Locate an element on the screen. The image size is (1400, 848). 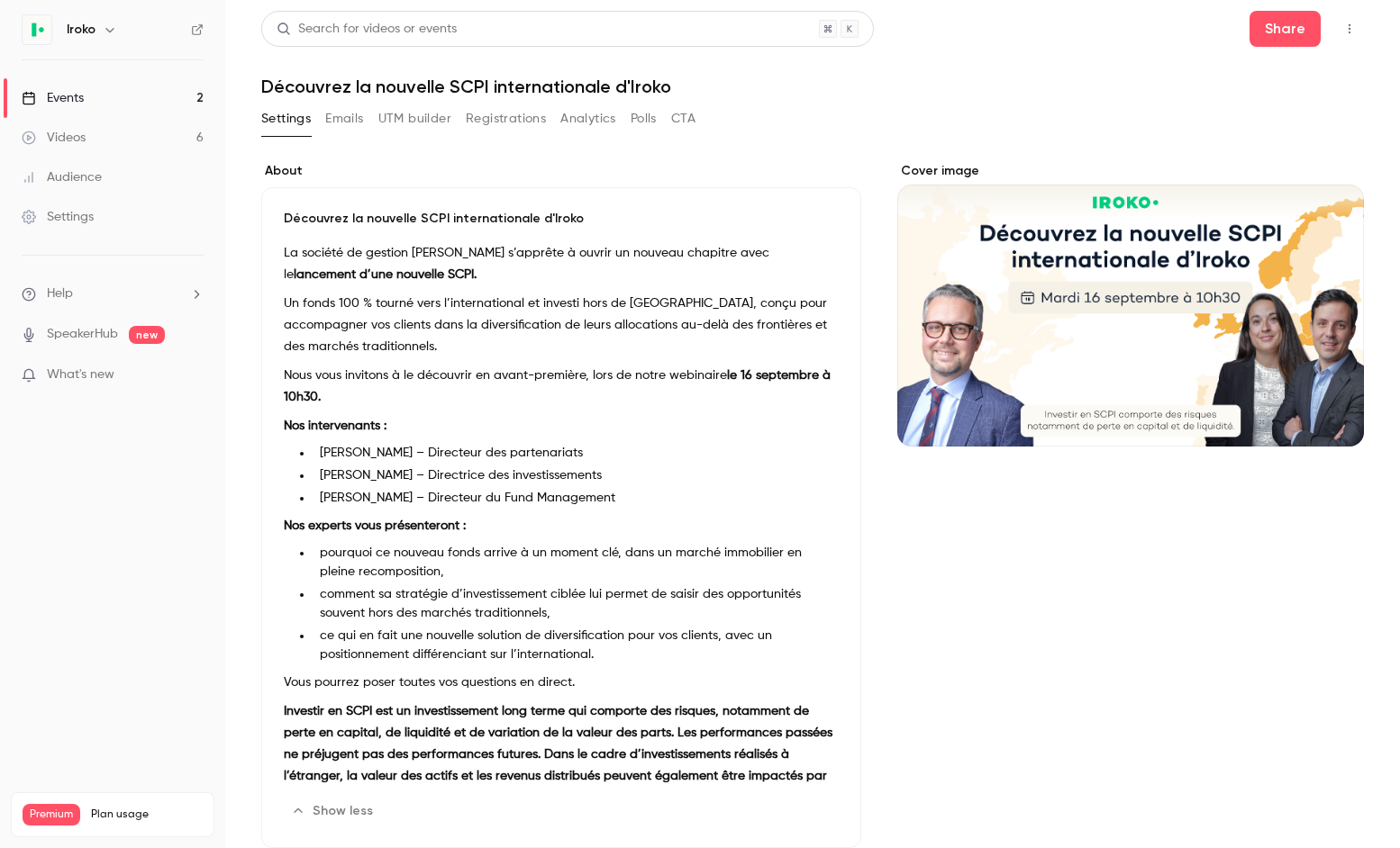
div: Videos is located at coordinates (53, 138).